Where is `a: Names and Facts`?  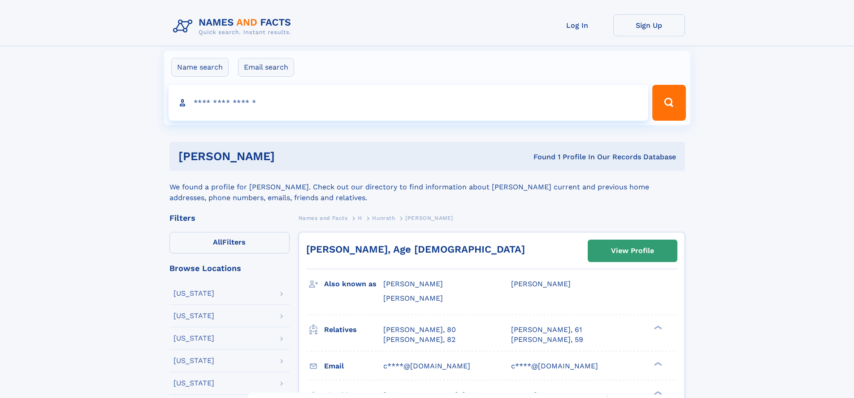
a: Names and Facts is located at coordinates (323, 218).